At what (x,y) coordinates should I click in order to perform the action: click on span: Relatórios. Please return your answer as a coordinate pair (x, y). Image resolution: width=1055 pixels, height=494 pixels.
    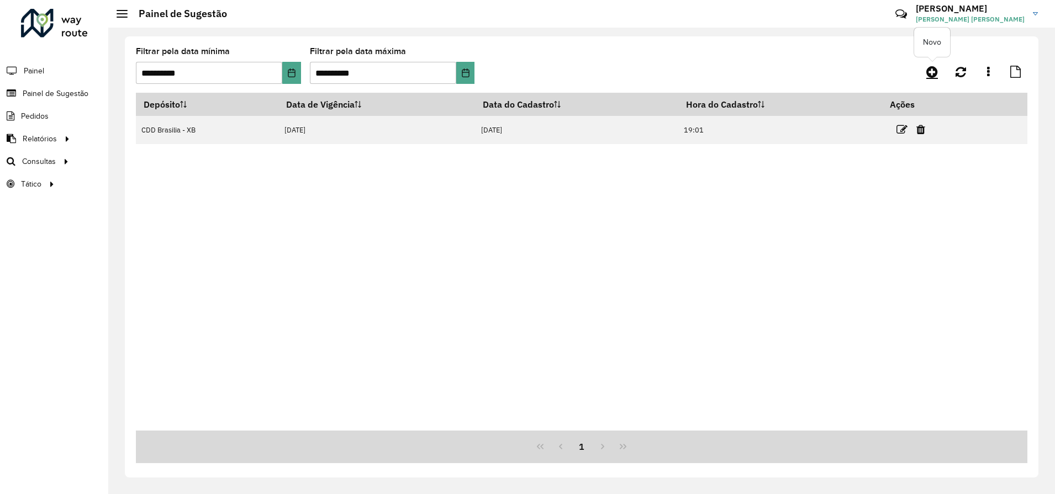
    Looking at the image, I should click on (40, 139).